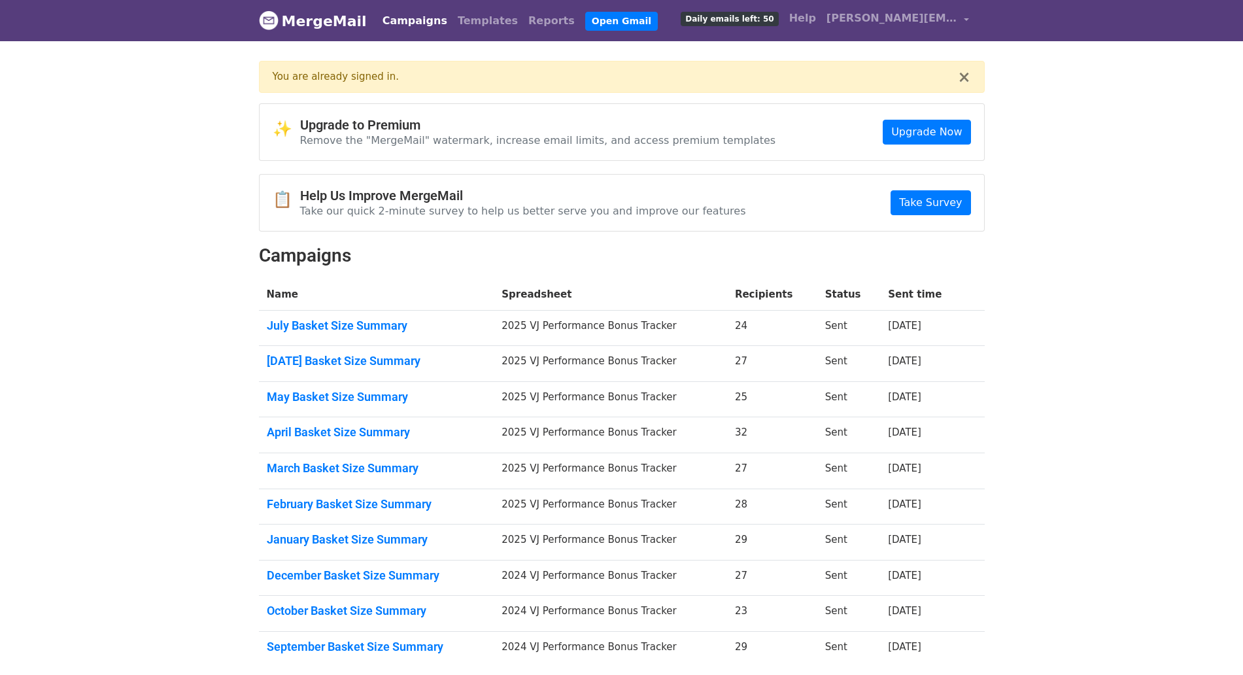 The height and width of the screenshot is (675, 1243). I want to click on a: March Basket Size Summary, so click(377, 468).